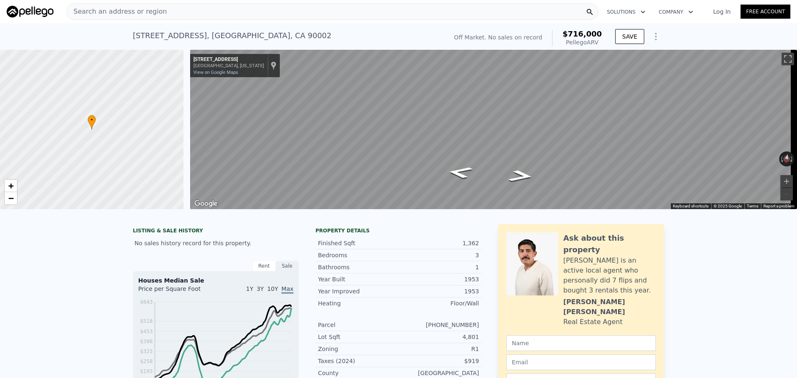  Describe the element at coordinates (781, 159) in the screenshot. I see `button: Rotate counterclockwise` at that location.